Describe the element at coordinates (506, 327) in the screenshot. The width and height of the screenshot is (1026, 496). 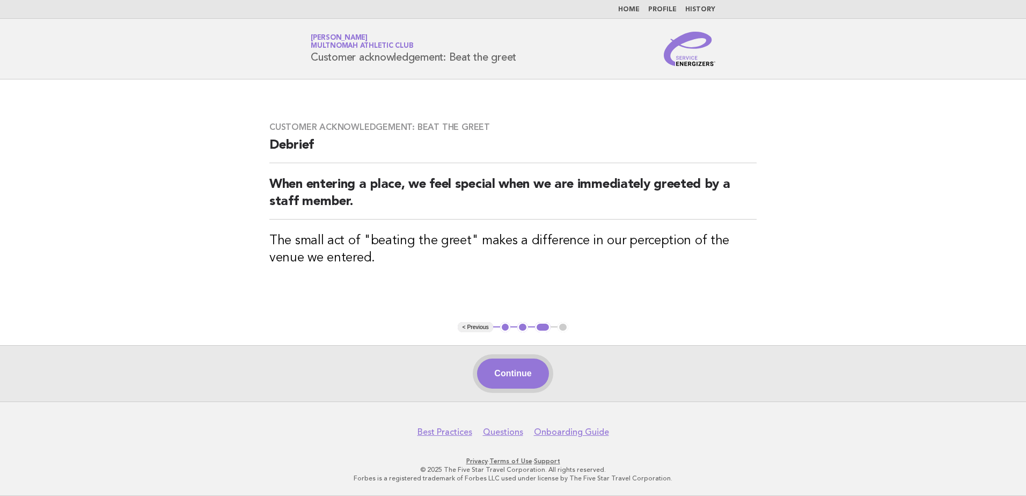
I see `button: 1` at that location.